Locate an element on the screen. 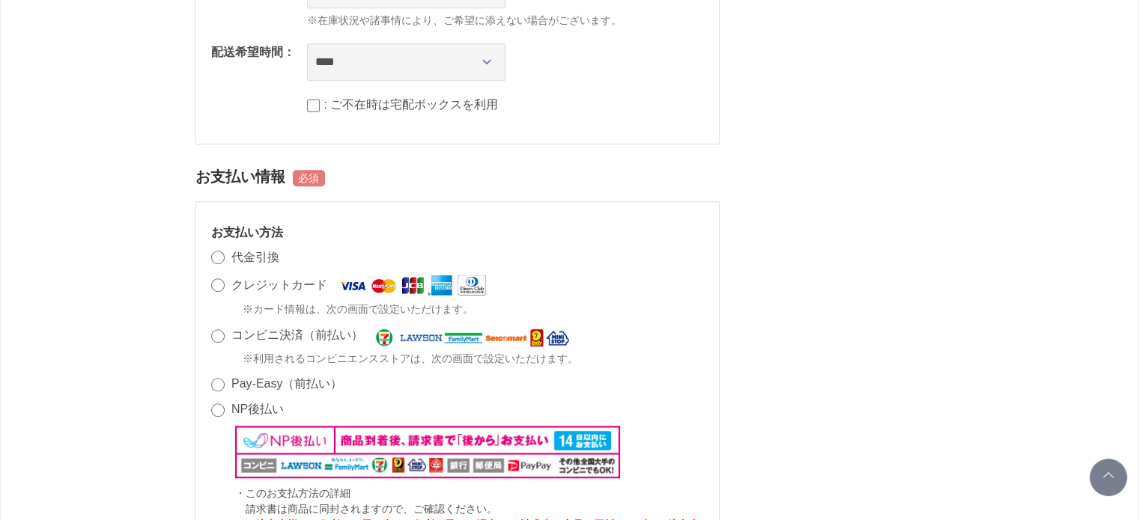 The width and height of the screenshot is (1139, 520). span: ※利用されるコンビニエンスストアは、次の画面で設定いただけます。 is located at coordinates (410, 359).